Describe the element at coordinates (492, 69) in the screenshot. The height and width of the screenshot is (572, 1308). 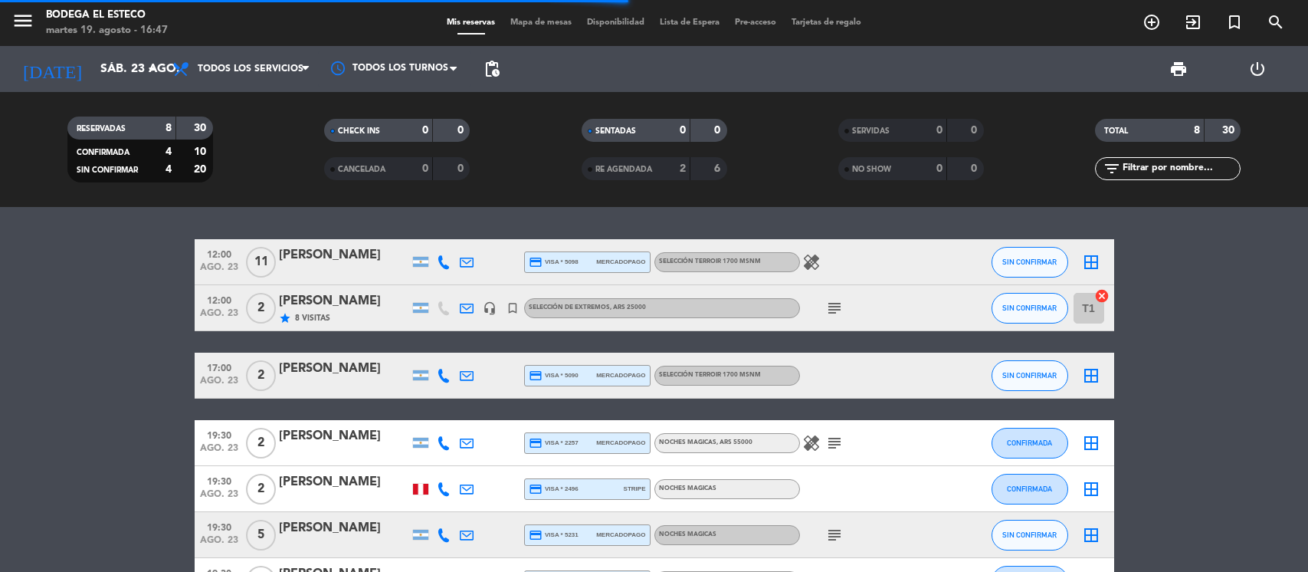
I see `span: pending_actions` at that location.